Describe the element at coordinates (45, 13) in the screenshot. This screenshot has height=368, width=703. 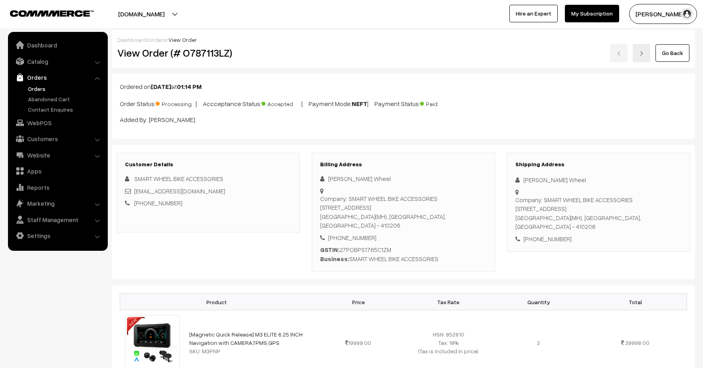
I see `a: COMMMERCE` at that location.